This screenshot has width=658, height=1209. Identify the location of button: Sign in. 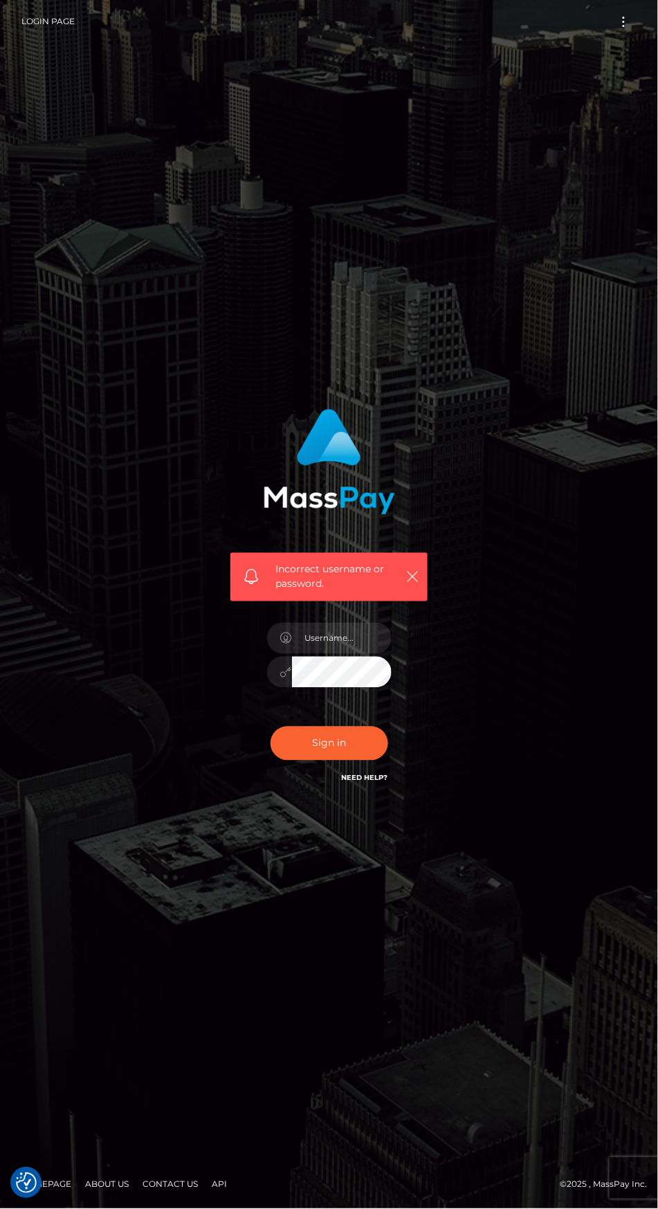
(329, 743).